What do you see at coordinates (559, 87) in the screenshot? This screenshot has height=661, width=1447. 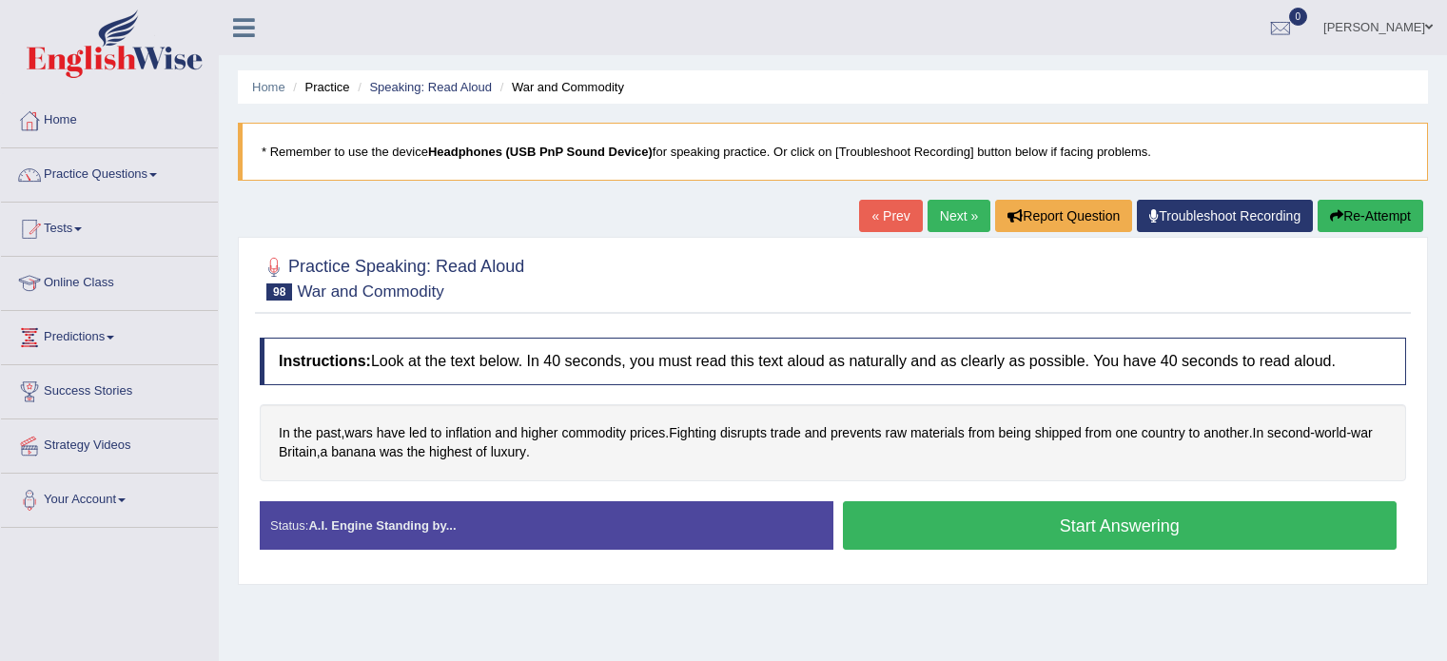 I see `li: War and Commodity` at bounding box center [559, 87].